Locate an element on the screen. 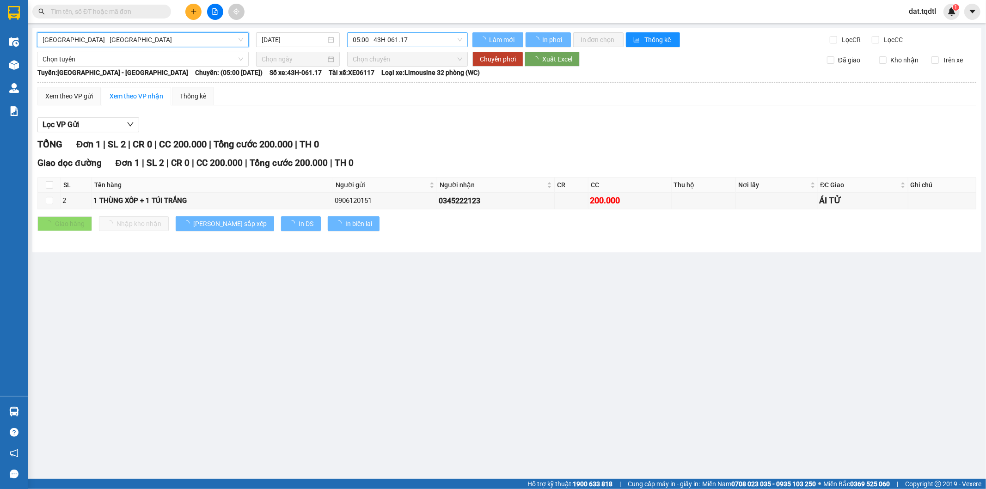 The width and height of the screenshot is (986, 489). span: down is located at coordinates (130, 124).